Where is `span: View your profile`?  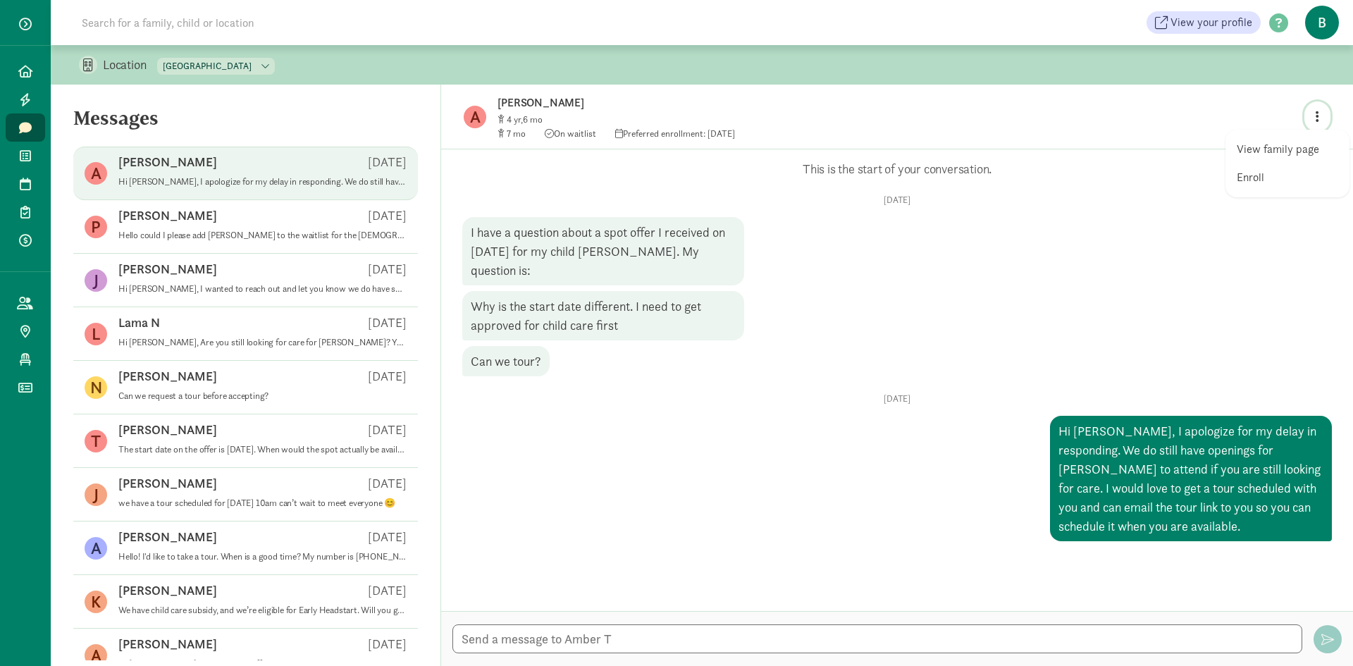 span: View your profile is located at coordinates (1211, 23).